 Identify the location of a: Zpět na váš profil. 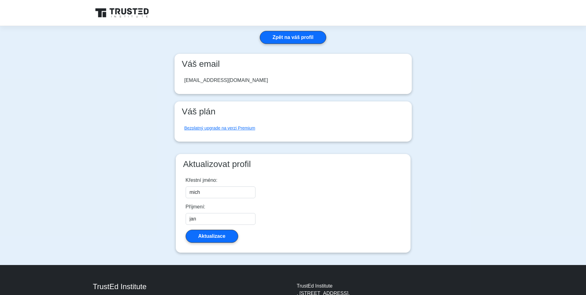
(293, 37).